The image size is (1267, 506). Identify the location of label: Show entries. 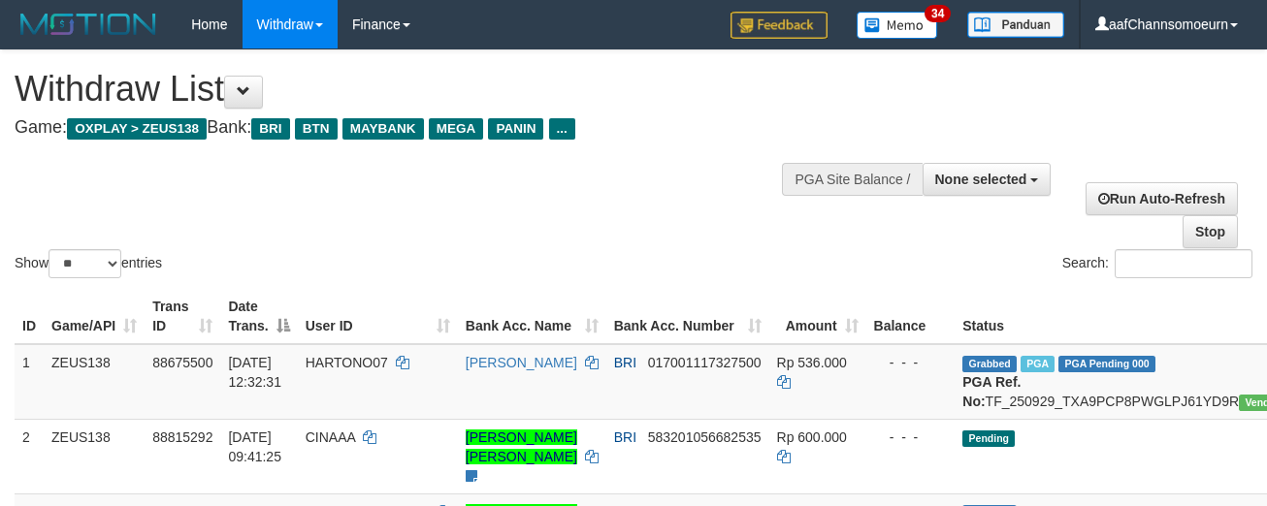
(88, 264).